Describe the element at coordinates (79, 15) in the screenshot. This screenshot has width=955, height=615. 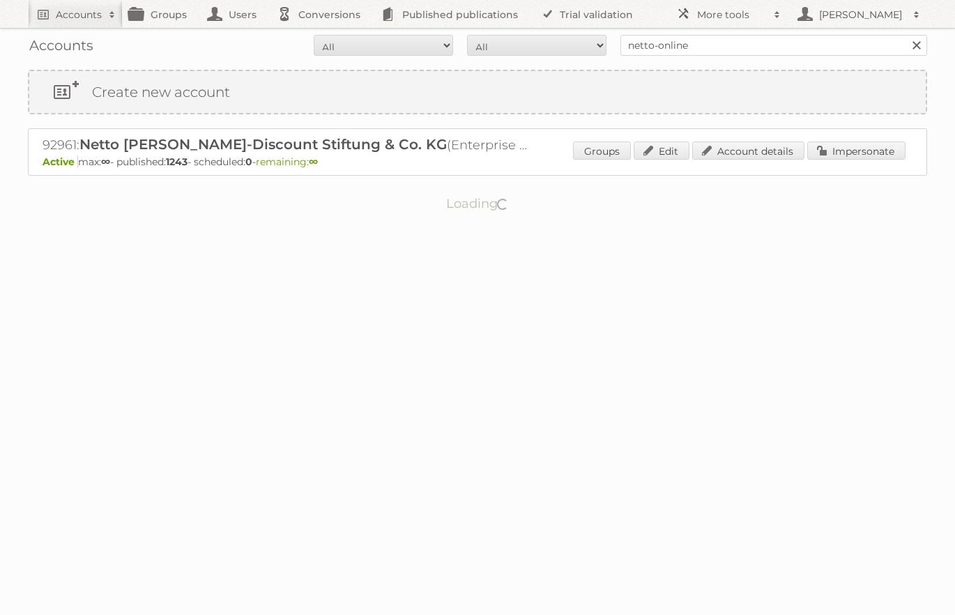
I see `h2: Accounts` at that location.